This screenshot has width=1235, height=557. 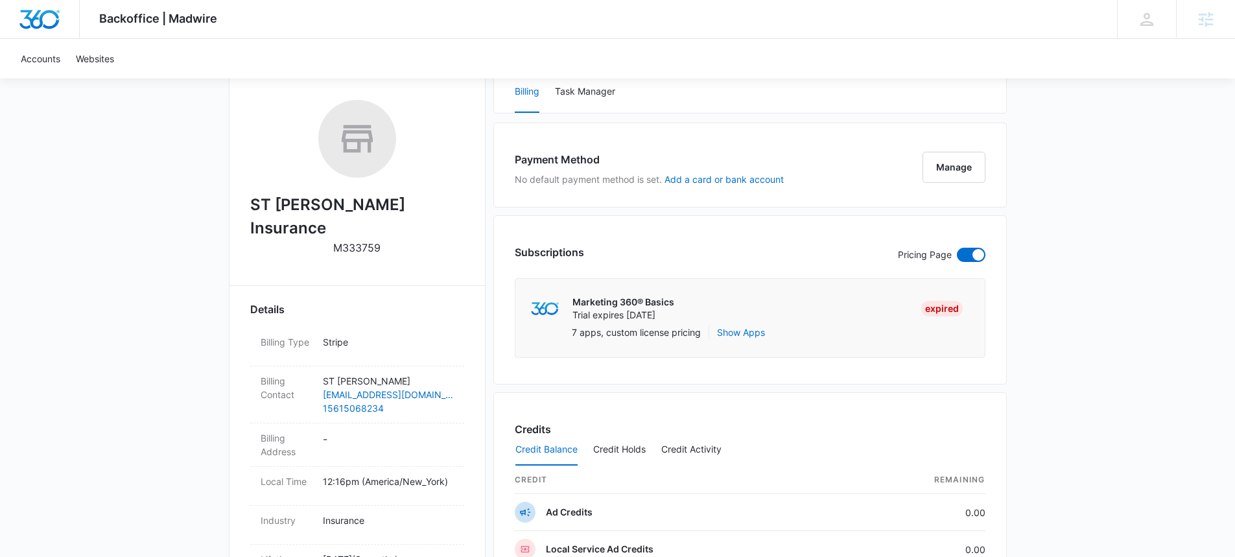 What do you see at coordinates (287, 481) in the screenshot?
I see `dt: Local Time` at bounding box center [287, 481].